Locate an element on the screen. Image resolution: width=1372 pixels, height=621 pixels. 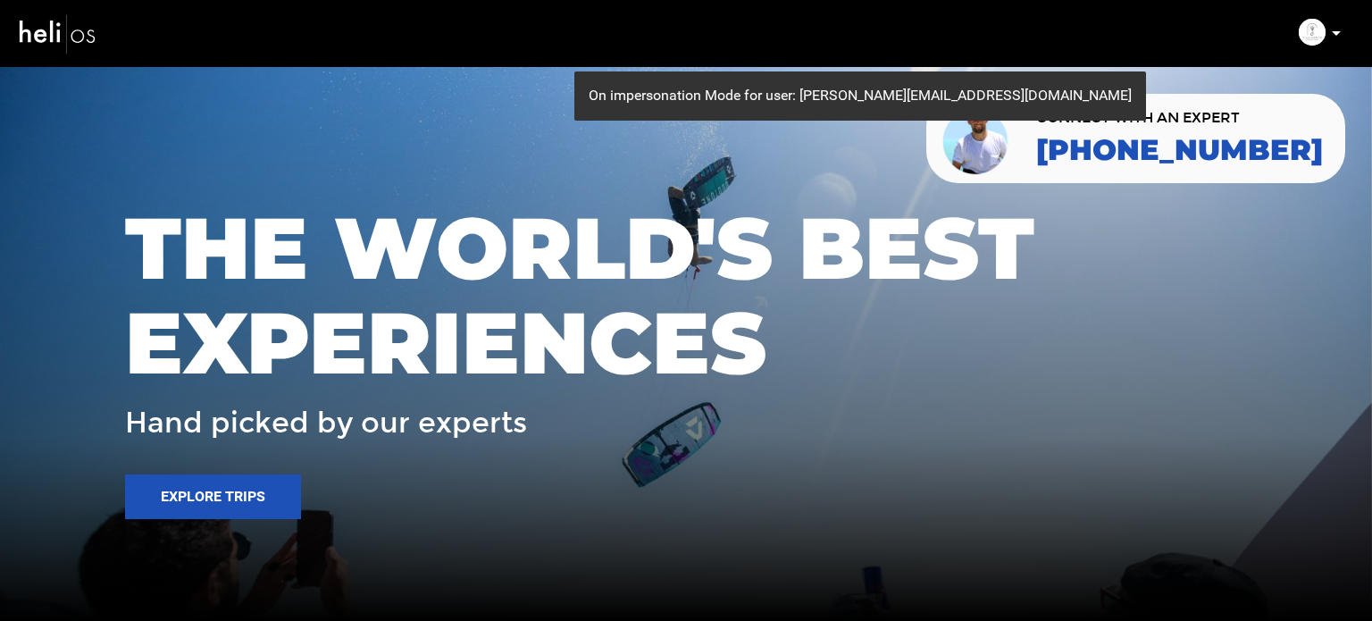
span: THE WORLD'S BEST EXPERIENCES is located at coordinates (686, 295).